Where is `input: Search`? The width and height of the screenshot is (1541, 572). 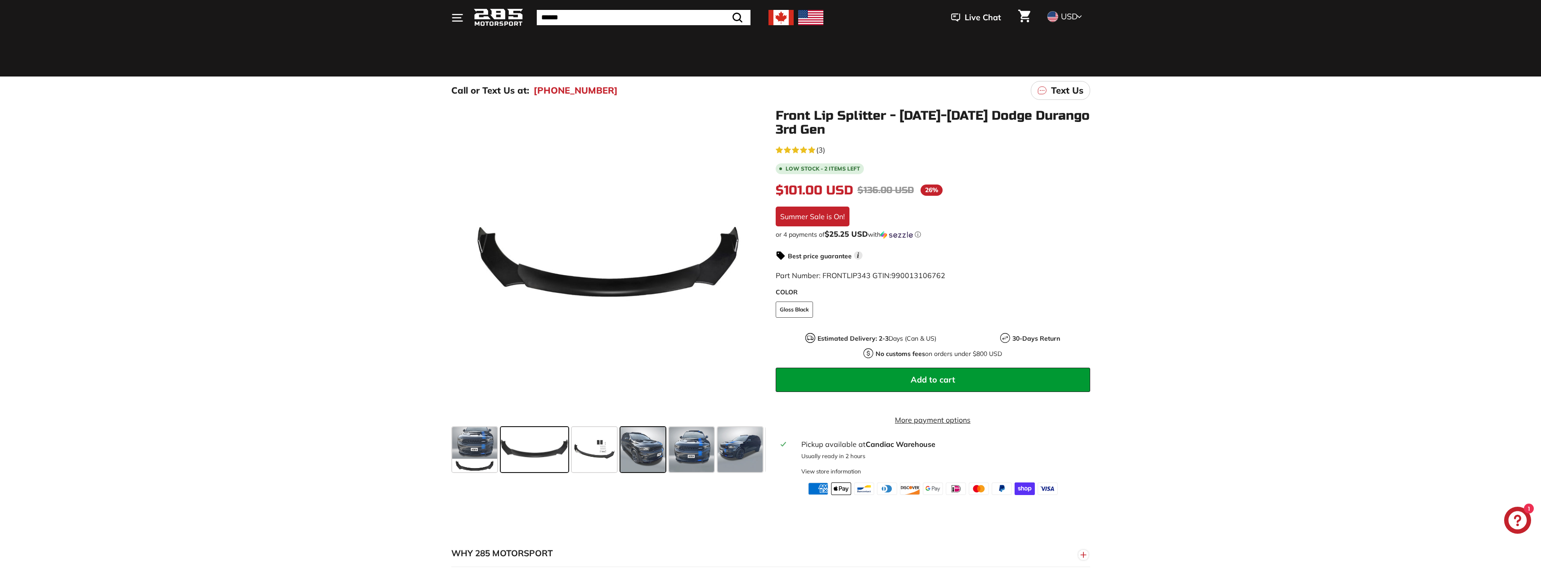
input: Search is located at coordinates (643, 18).